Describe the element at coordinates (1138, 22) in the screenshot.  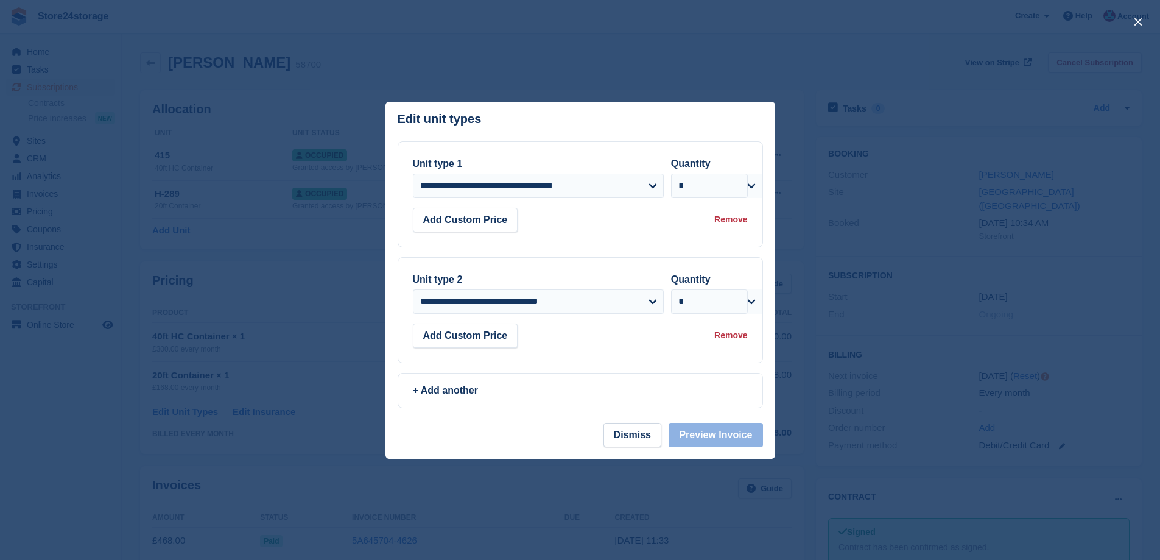
I see `button: close` at that location.